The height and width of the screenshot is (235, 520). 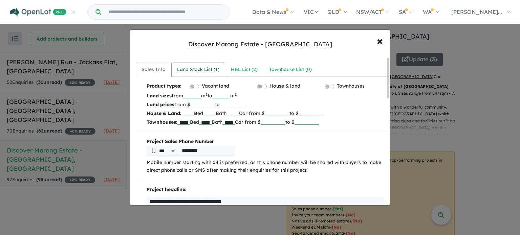 What do you see at coordinates (38, 12) in the screenshot?
I see `img: Openlot PRO Logo White` at bounding box center [38, 12].